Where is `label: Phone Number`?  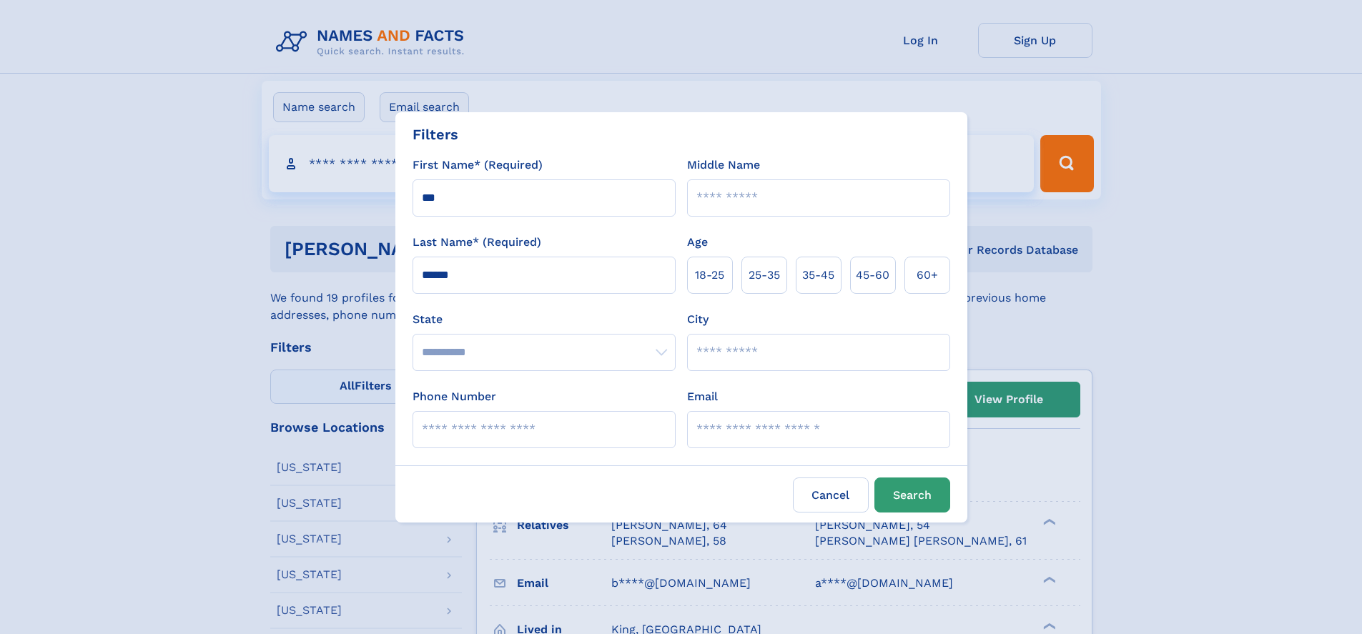 label: Phone Number is located at coordinates (454, 397).